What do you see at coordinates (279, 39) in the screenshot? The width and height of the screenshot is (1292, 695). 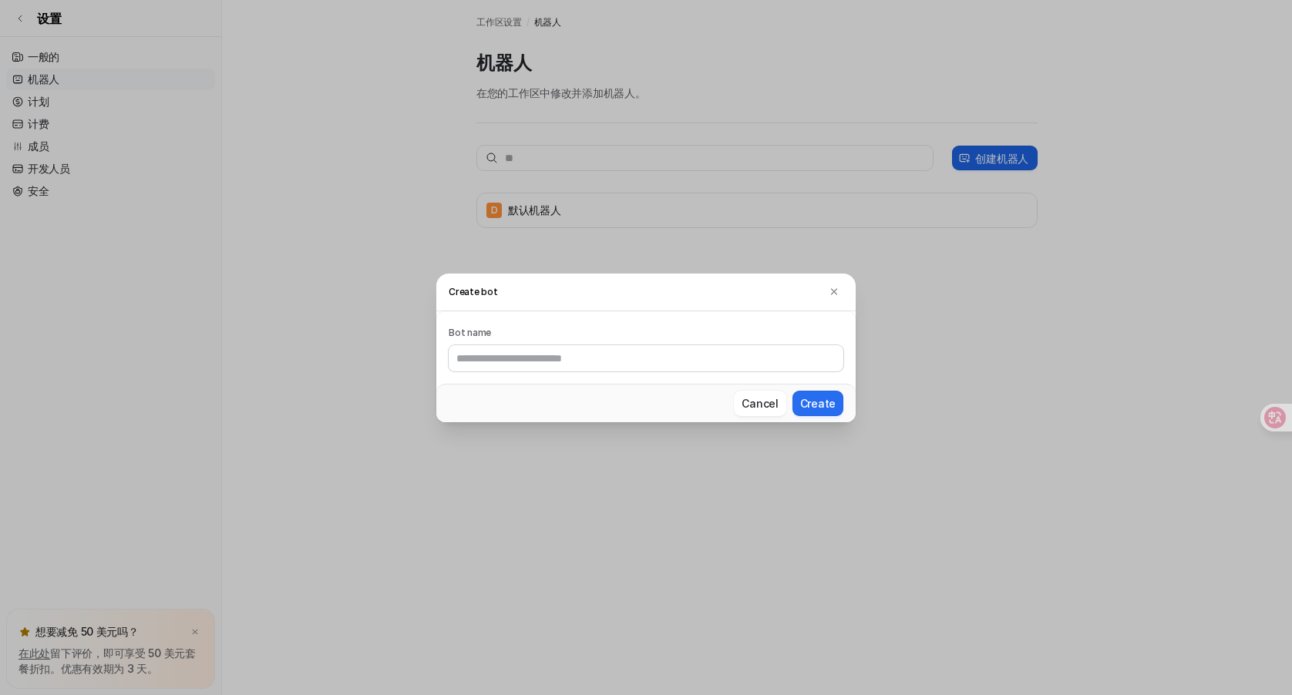 I see `div: 关闭` at bounding box center [279, 39].